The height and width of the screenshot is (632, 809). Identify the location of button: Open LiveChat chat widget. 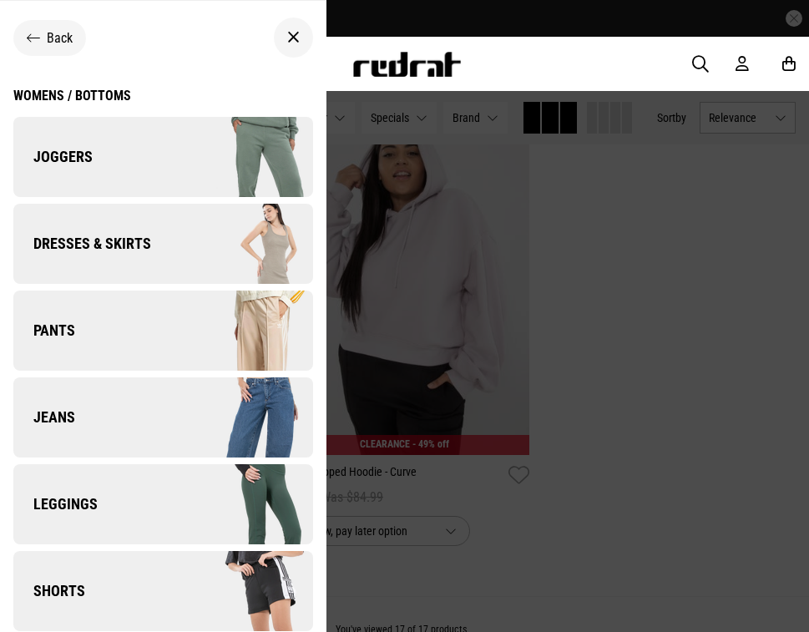
(38, 32).